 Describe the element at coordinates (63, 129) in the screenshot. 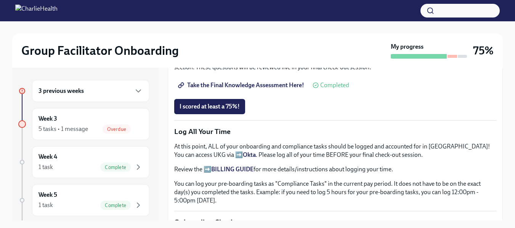

I see `div: 5 tasks • 1 message` at that location.